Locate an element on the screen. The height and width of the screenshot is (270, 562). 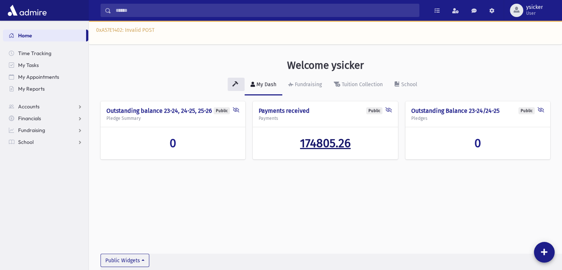
a: Financials is located at coordinates (45, 118).